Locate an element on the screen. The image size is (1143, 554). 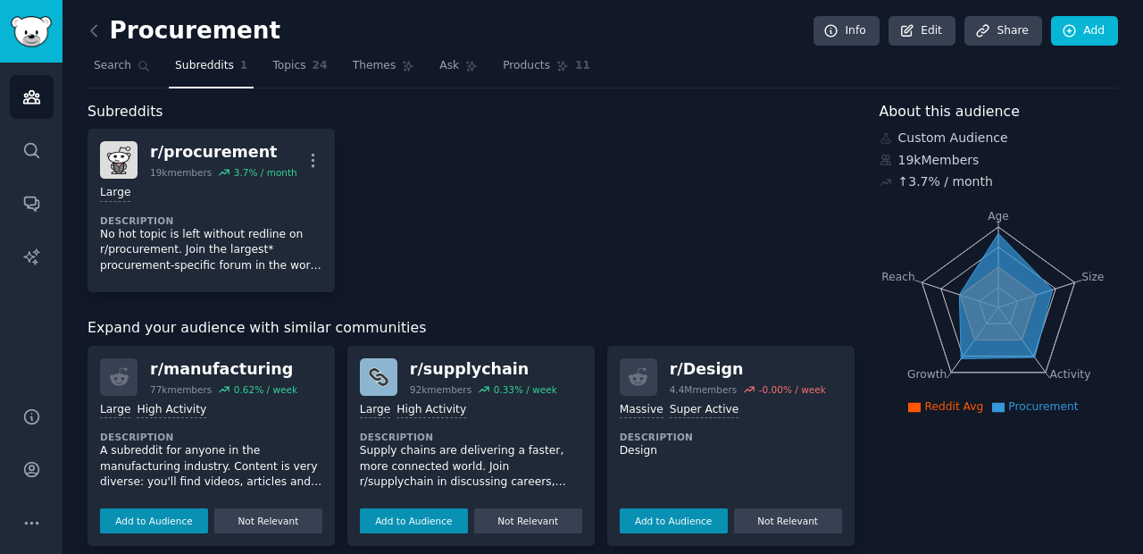
a: Search is located at coordinates (121, 70).